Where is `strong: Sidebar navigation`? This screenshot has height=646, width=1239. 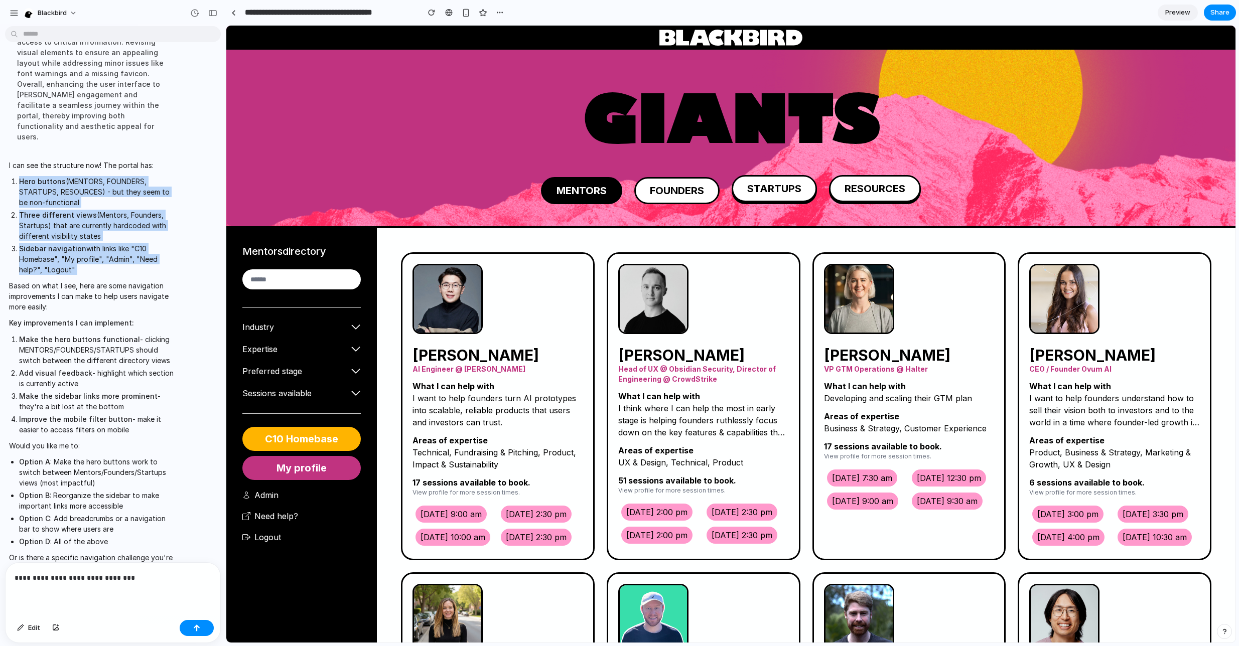 strong: Sidebar navigation is located at coordinates (53, 248).